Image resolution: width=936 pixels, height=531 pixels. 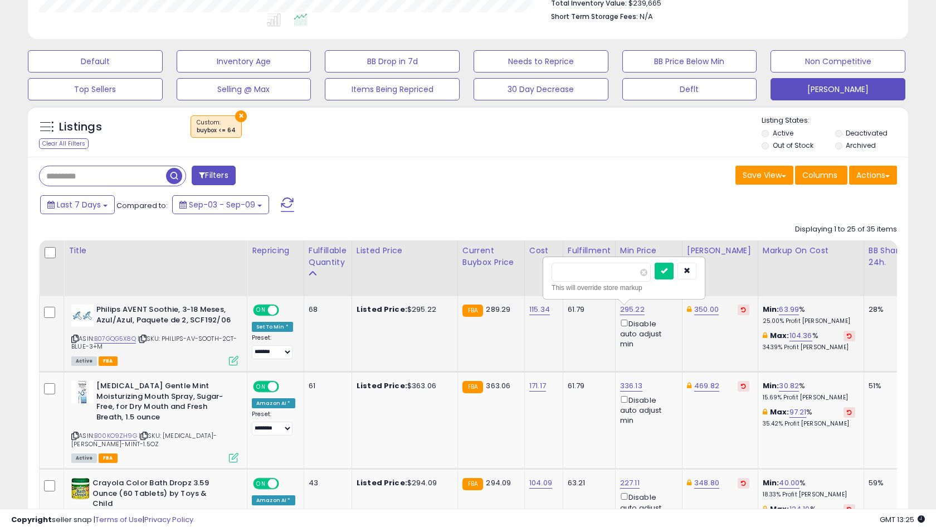 I want to click on div: ASIN:, so click(x=155, y=421).